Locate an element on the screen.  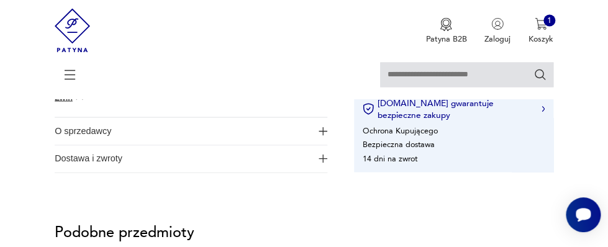
button: Ikona plusaDostawa i zwroty is located at coordinates (191, 158).